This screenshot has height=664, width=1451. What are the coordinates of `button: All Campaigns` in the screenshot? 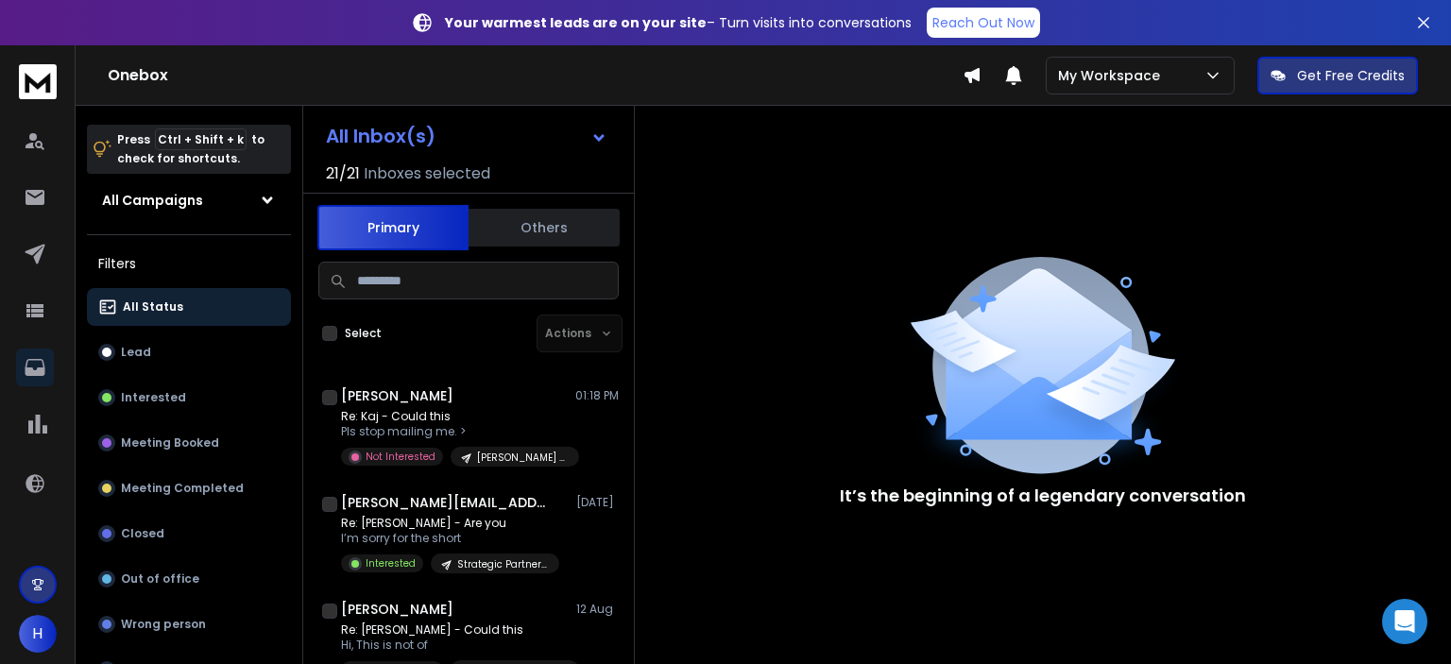 It's located at (189, 200).